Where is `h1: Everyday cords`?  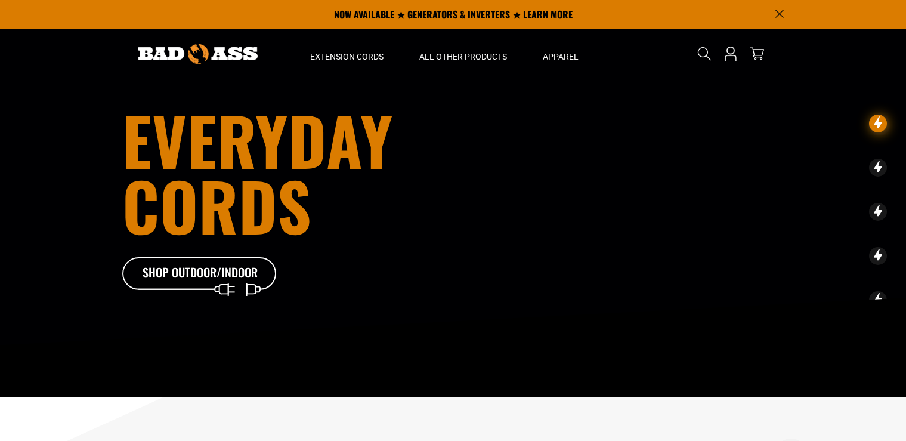
h1: Everyday cords is located at coordinates (321, 172).